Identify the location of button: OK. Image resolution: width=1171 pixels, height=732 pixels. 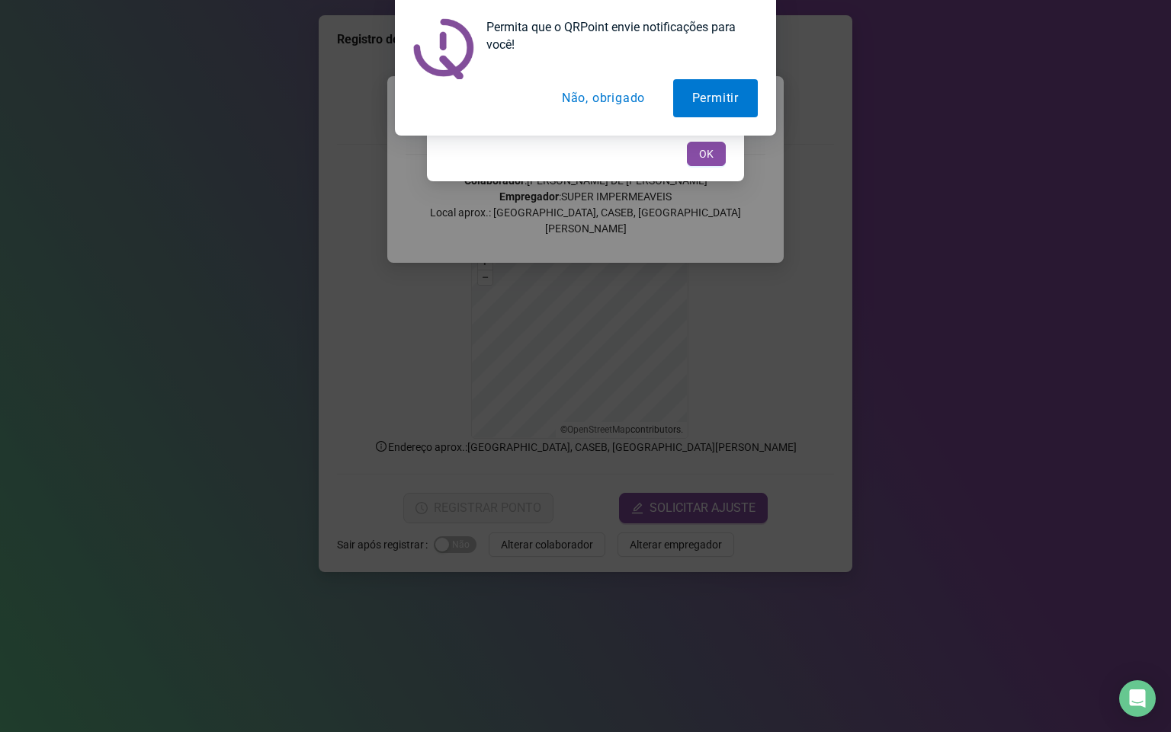
(706, 154).